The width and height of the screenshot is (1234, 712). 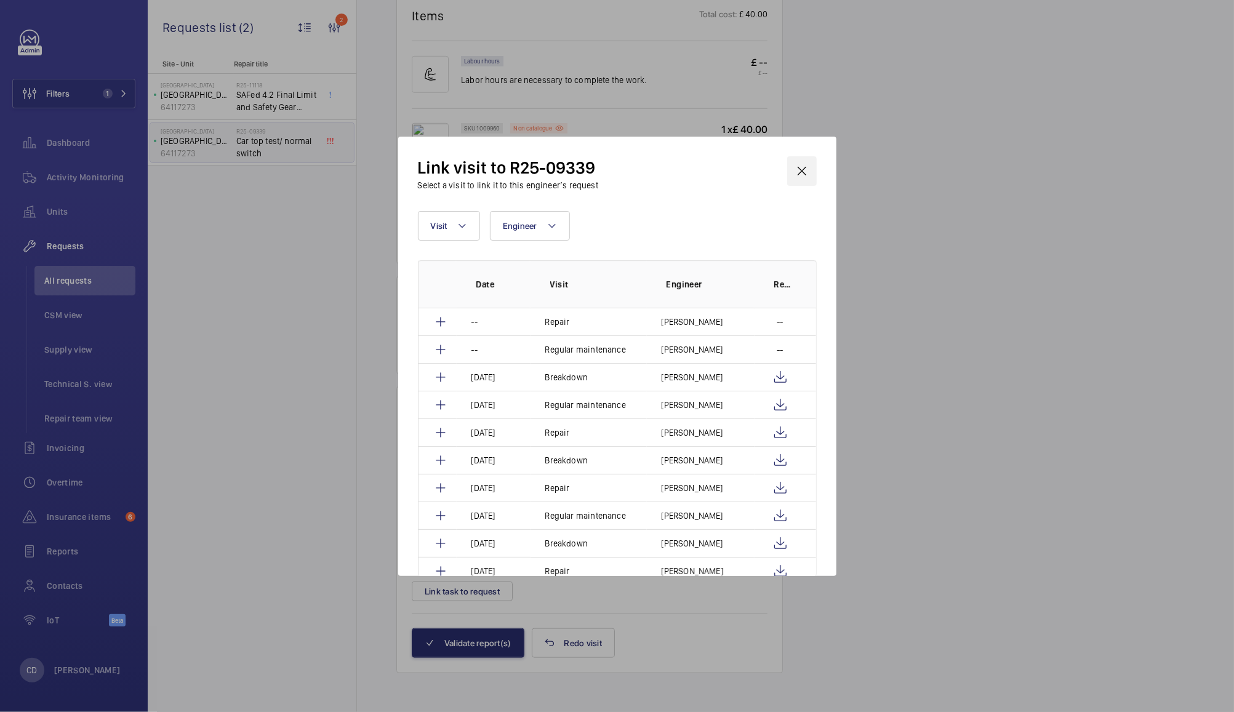 What do you see at coordinates (710, 284) in the screenshot?
I see `p: Engineer` at bounding box center [710, 284].